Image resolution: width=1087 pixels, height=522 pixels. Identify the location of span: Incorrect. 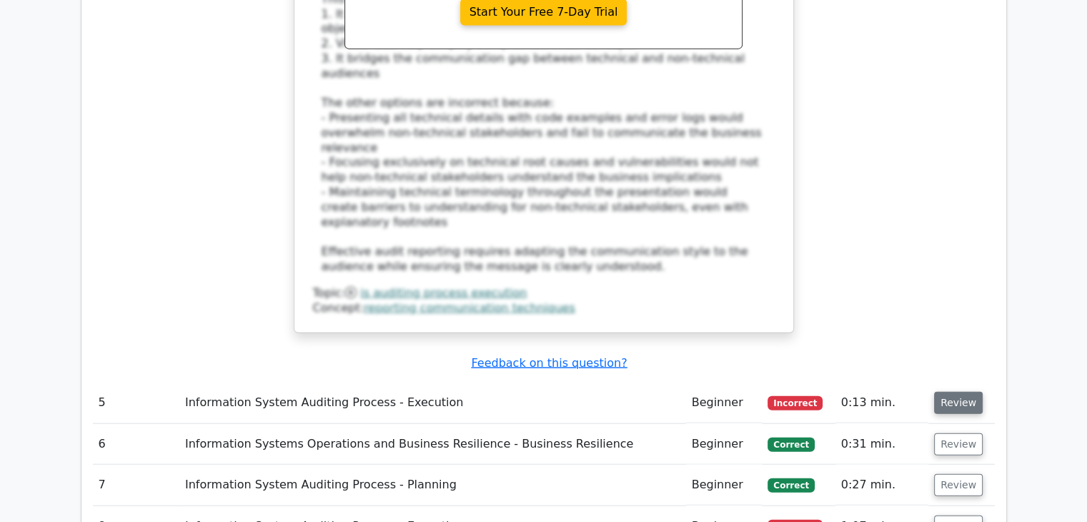
(795, 403).